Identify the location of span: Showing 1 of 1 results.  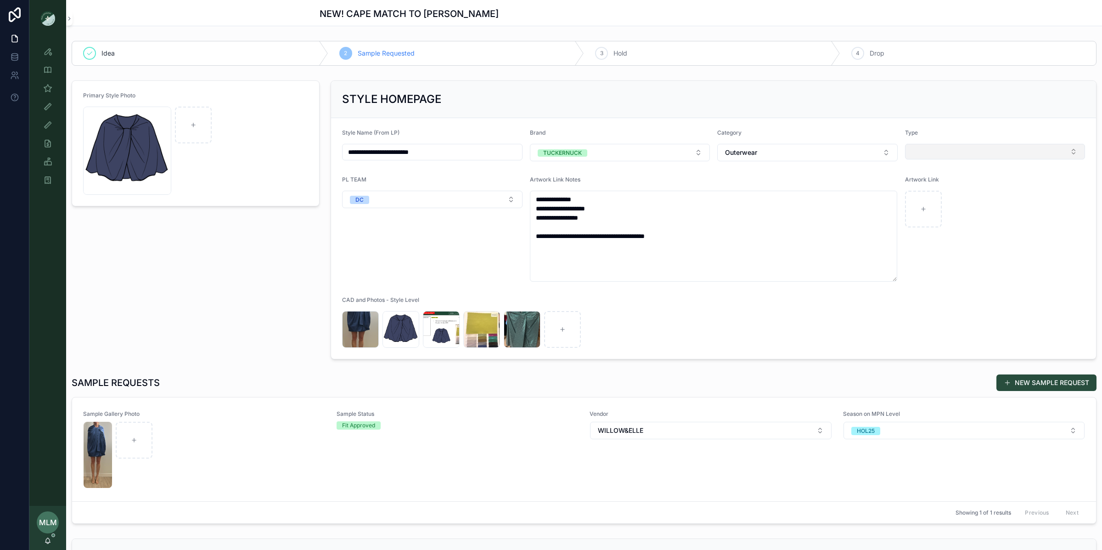
(983, 512).